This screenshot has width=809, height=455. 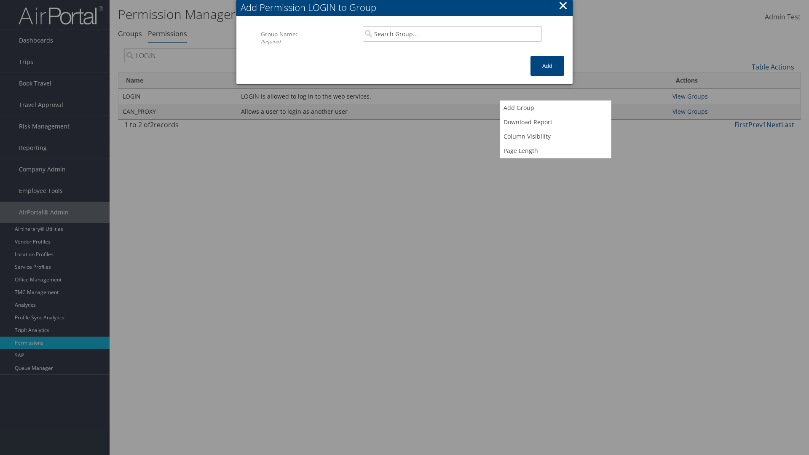 What do you see at coordinates (555, 137) in the screenshot?
I see `a: Column Visibility` at bounding box center [555, 137].